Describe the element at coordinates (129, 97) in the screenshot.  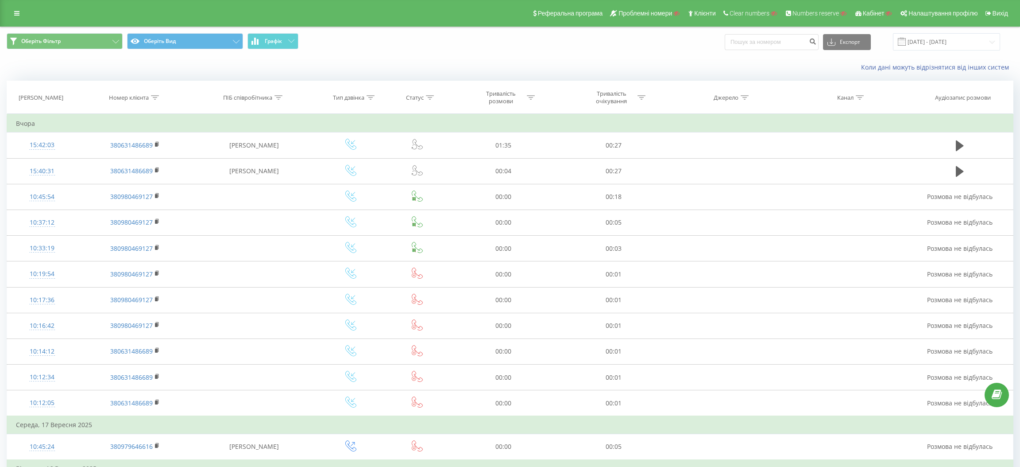
I see `div: Номер клієнта` at that location.